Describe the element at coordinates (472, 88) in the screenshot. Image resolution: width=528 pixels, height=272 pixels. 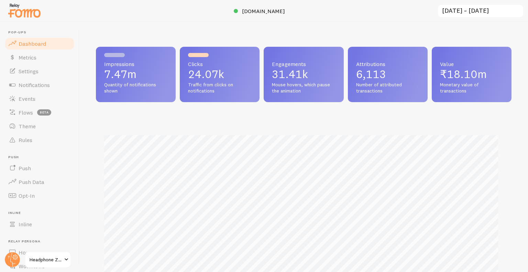
I see `span: Monetary value of transactions` at that location.